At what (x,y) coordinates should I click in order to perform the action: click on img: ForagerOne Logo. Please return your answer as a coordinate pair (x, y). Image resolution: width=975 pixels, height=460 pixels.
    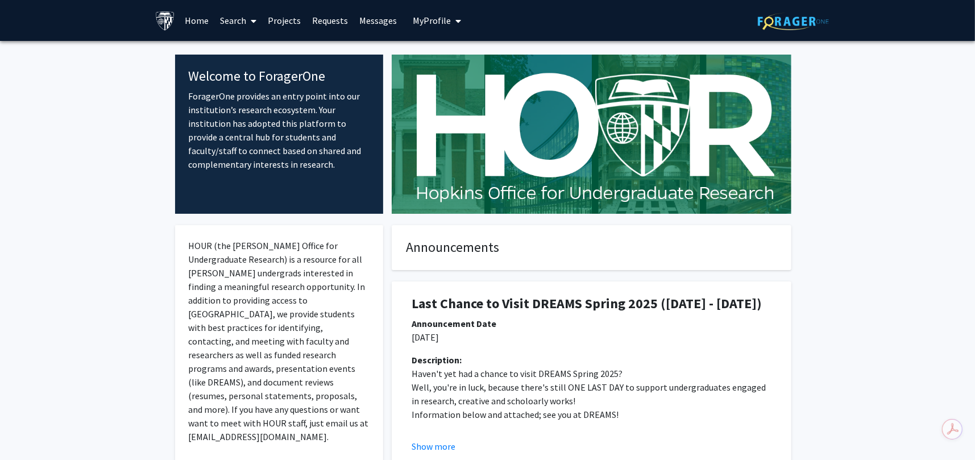
    Looking at the image, I should click on (793, 21).